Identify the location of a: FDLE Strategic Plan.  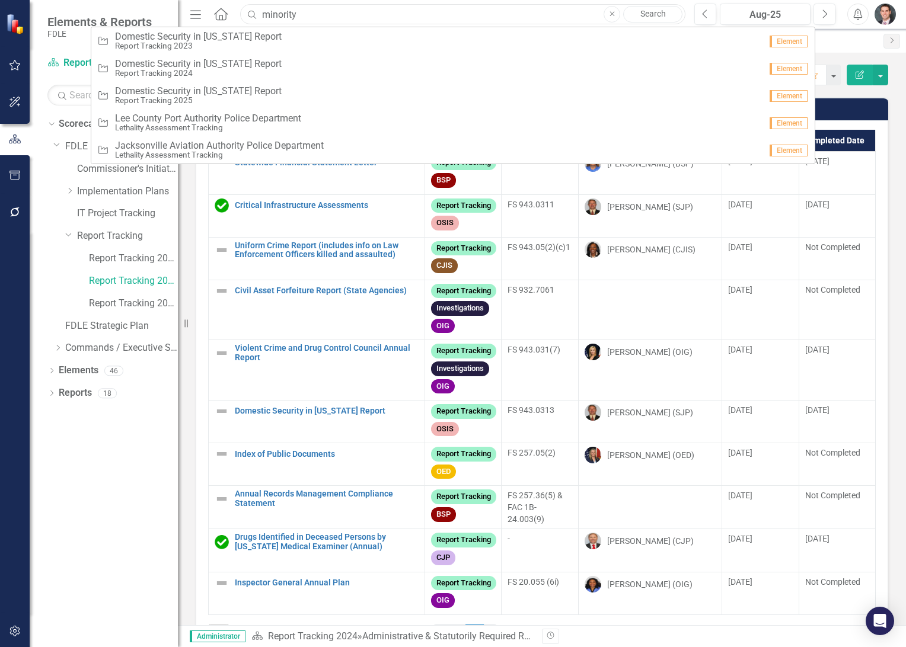
(122, 326).